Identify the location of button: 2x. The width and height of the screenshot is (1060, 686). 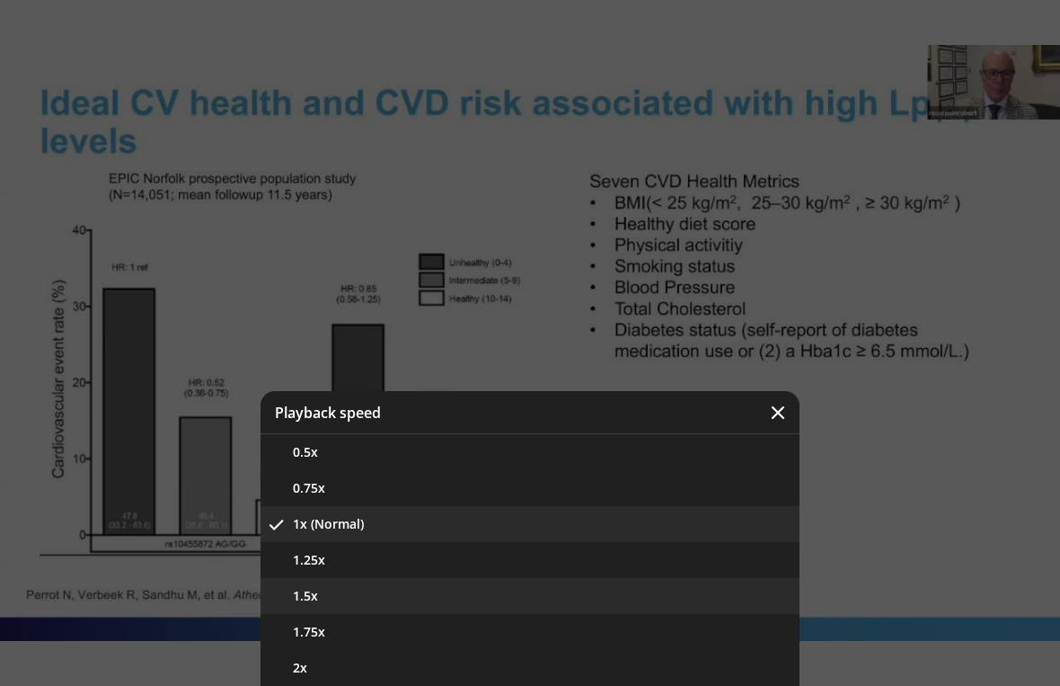
(530, 668).